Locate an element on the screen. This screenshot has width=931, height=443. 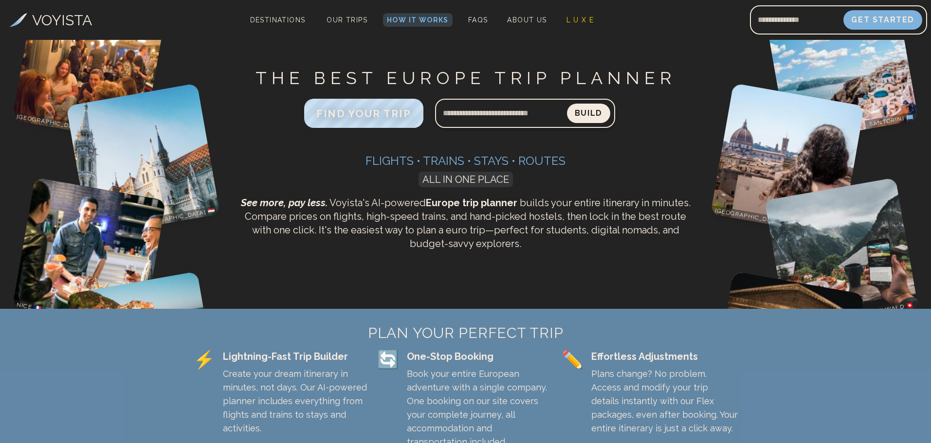
img: Florence is located at coordinates (787, 160).